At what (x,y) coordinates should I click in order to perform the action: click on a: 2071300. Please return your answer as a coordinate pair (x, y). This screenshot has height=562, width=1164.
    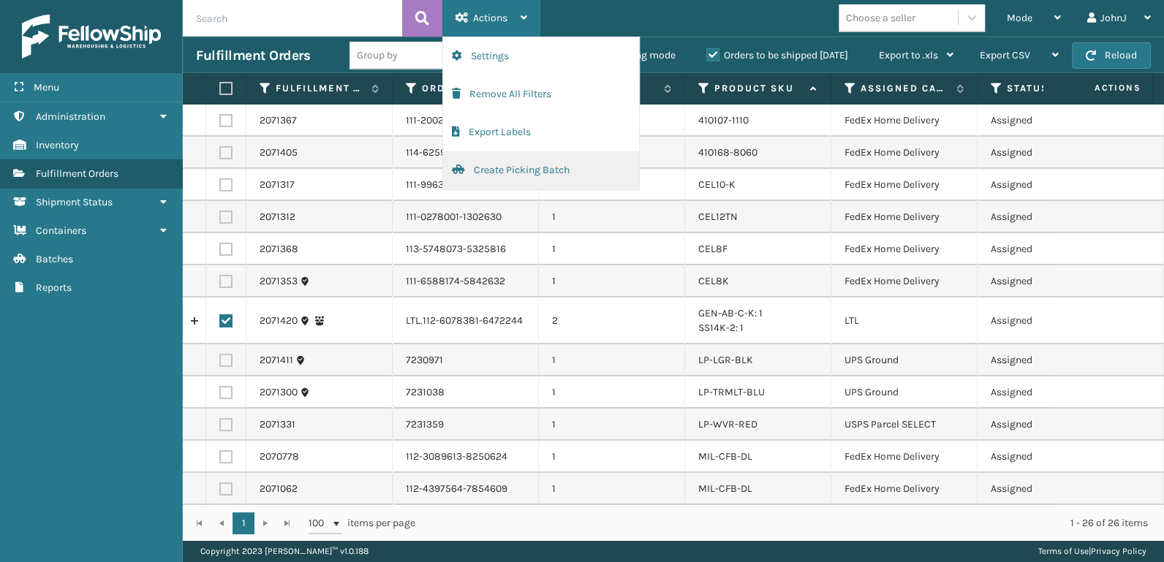
    Looking at the image, I should click on (279, 393).